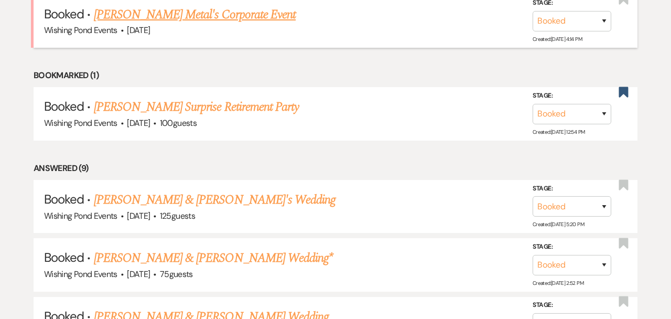 This screenshot has width=671, height=319. I want to click on span: 100 guests, so click(178, 123).